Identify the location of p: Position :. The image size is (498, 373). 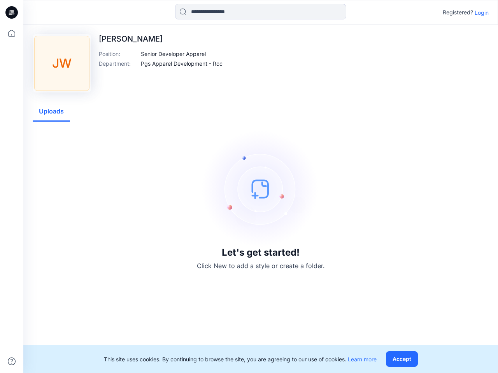
(118, 54).